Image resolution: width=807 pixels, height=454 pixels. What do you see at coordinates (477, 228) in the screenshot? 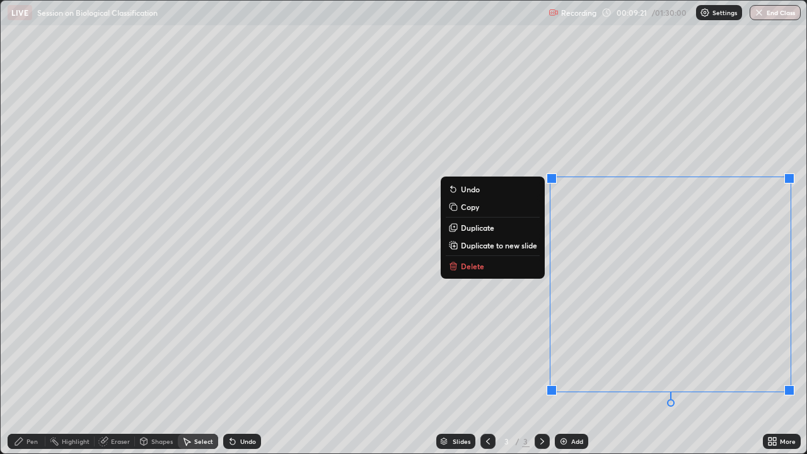
I see `p: Duplicate` at bounding box center [477, 228].